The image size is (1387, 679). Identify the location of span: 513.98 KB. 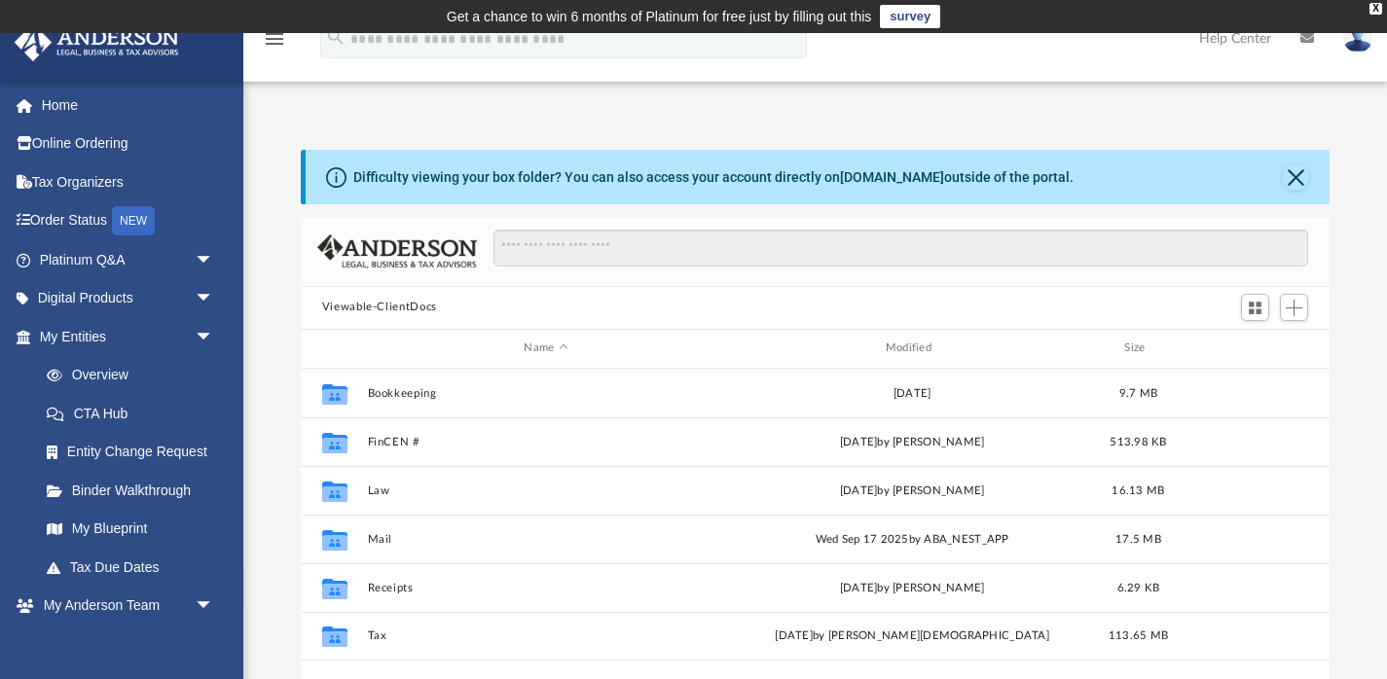
(1138, 441).